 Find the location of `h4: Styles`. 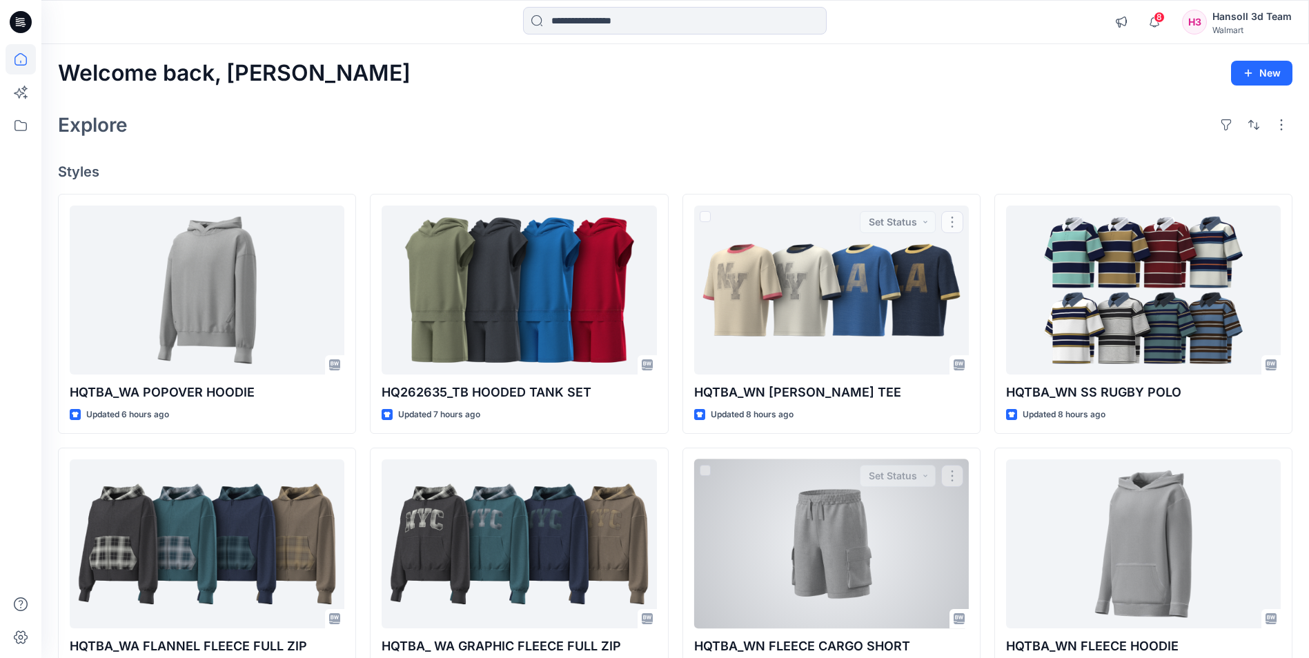

h4: Styles is located at coordinates (675, 172).